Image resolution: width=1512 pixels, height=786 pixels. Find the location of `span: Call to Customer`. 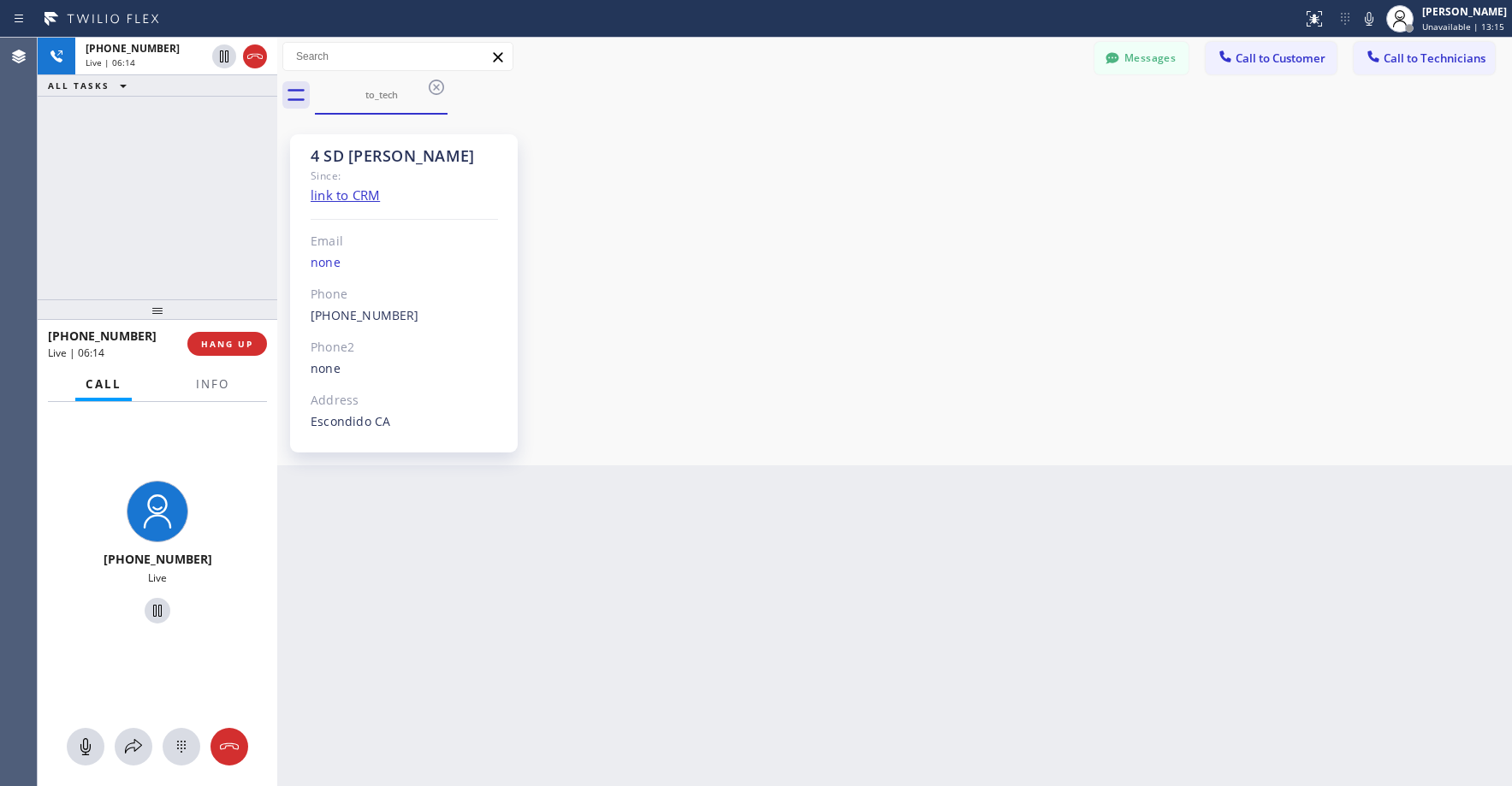

span: Call to Customer is located at coordinates (1280, 58).